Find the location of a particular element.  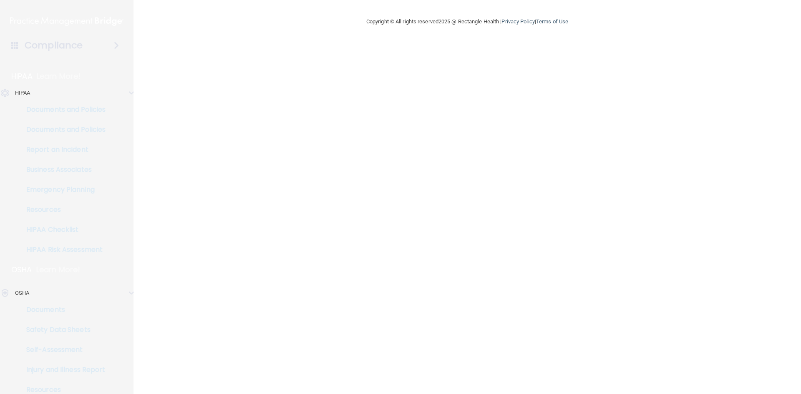

h4: Compliance is located at coordinates (53, 45).